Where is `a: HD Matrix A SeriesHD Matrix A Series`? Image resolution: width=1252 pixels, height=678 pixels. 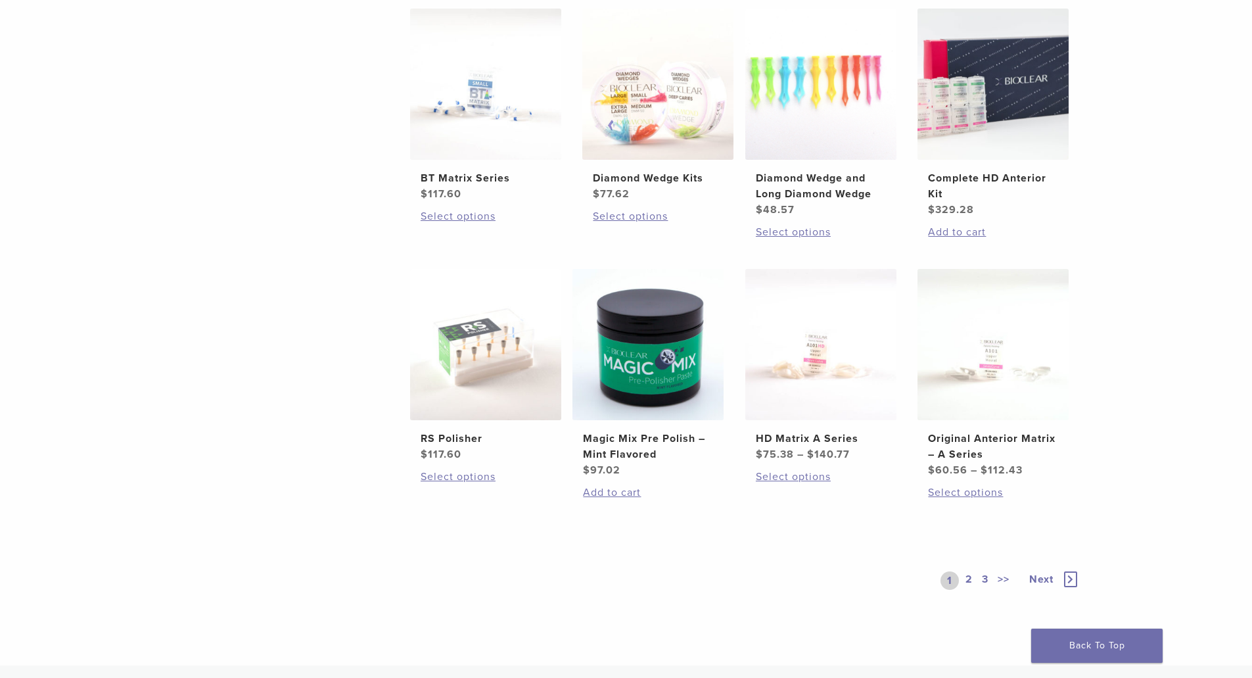
a: HD Matrix A SeriesHD Matrix A Series is located at coordinates (821, 365).